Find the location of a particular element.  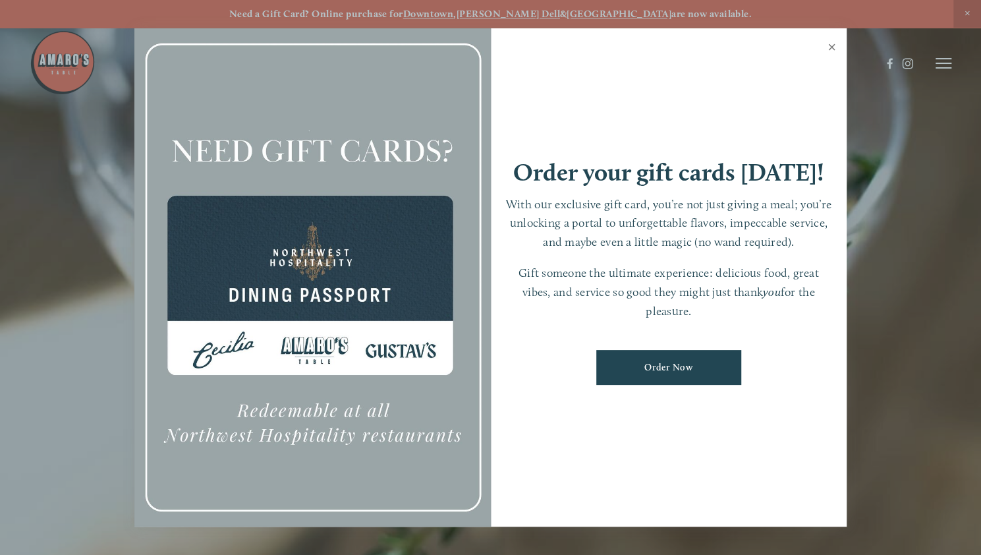

a: Order Now is located at coordinates (669, 367).